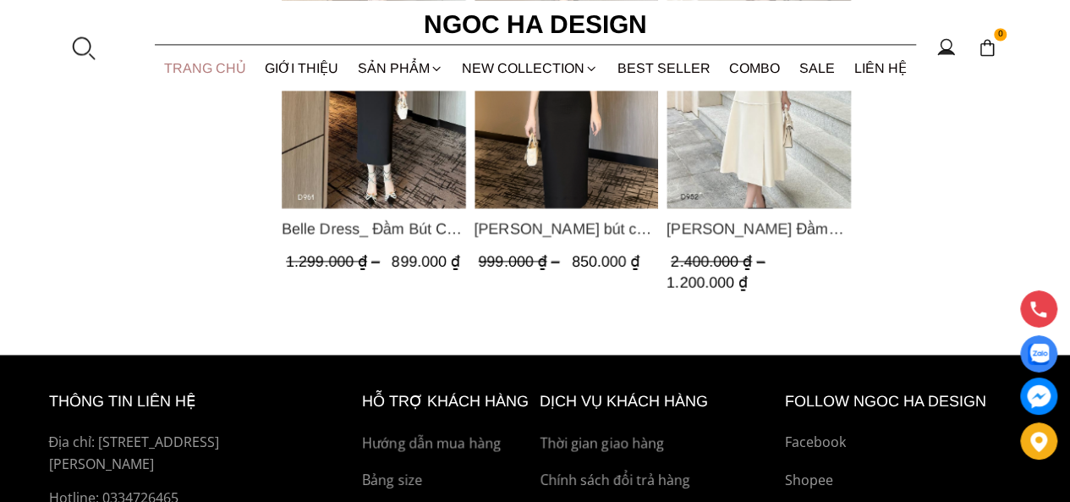 The height and width of the screenshot is (502, 1070). Describe the element at coordinates (658, 400) in the screenshot. I see `h6: Dịch vụ khách hàng` at that location.